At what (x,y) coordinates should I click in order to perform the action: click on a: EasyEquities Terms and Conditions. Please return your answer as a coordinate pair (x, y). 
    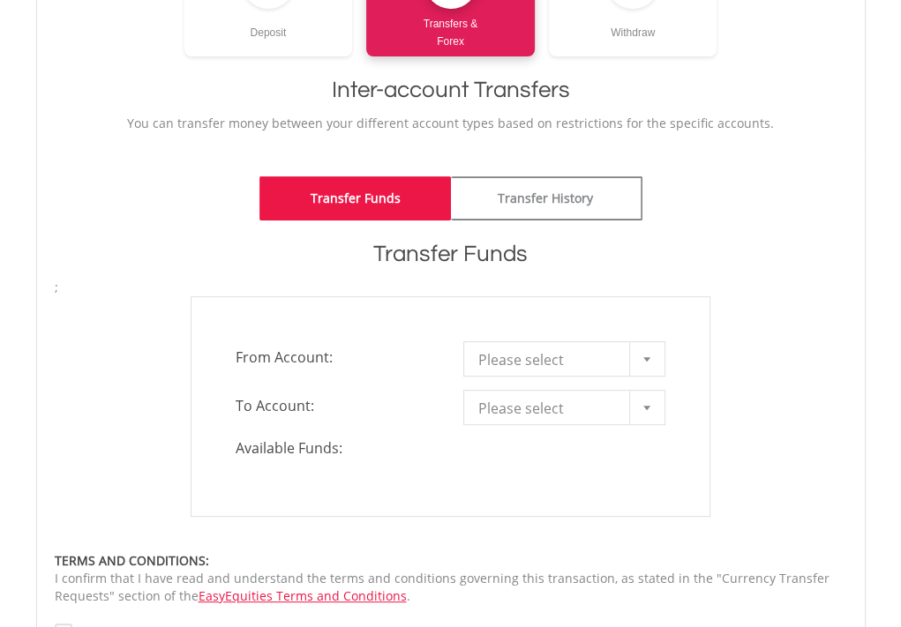
    Looking at the image, I should click on (303, 595).